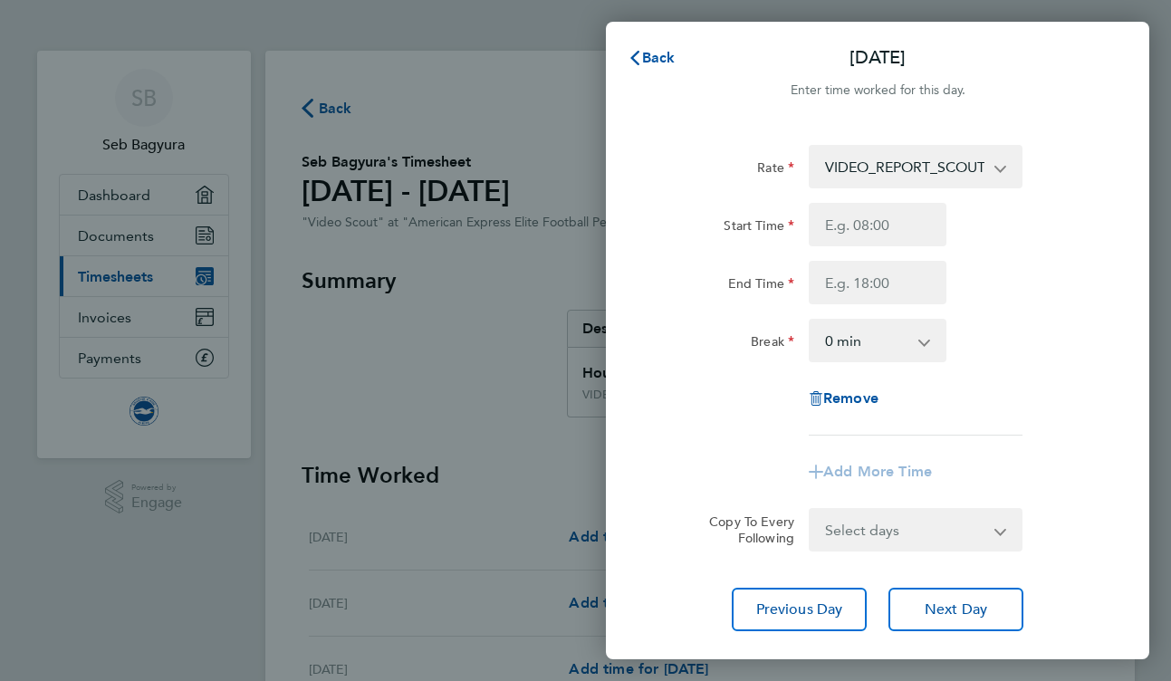 The width and height of the screenshot is (1171, 681). What do you see at coordinates (799, 610) in the screenshot?
I see `button: Previous Day` at bounding box center [799, 610].